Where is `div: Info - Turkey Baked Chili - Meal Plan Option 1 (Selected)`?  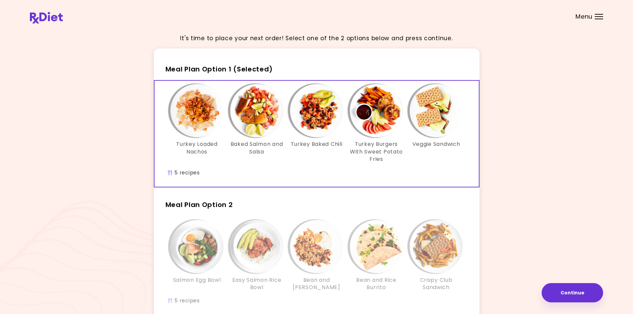 div: Info - Turkey Baked Chili - Meal Plan Option 1 (Selected) is located at coordinates (317, 123).